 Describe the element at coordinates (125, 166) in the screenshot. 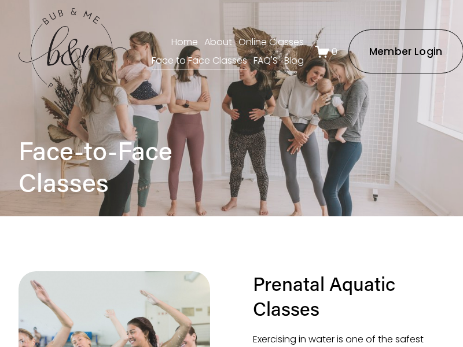

I see `h1: Face-to-Face Classes` at that location.